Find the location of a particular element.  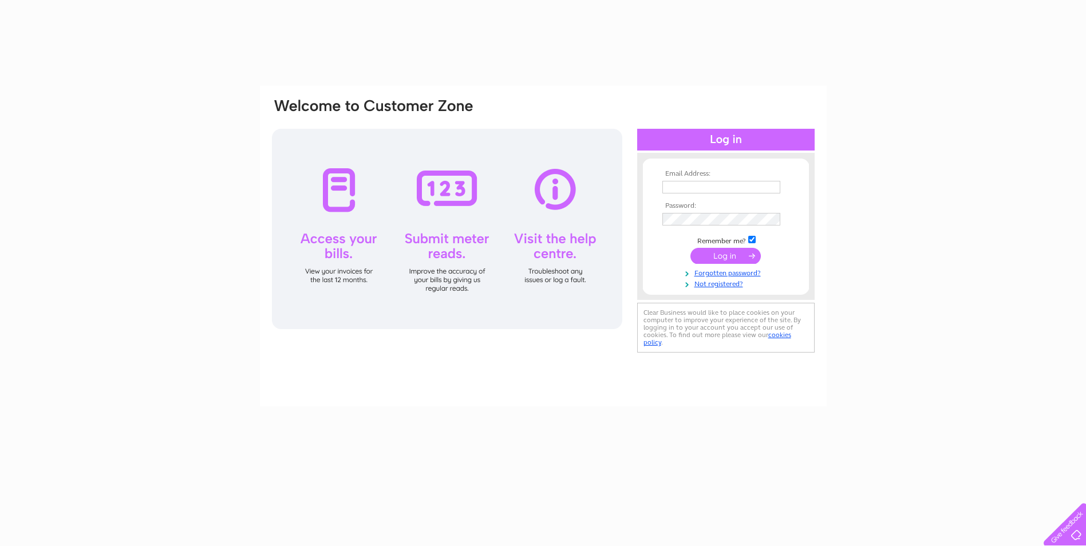

a: cookies policy is located at coordinates (717, 338).